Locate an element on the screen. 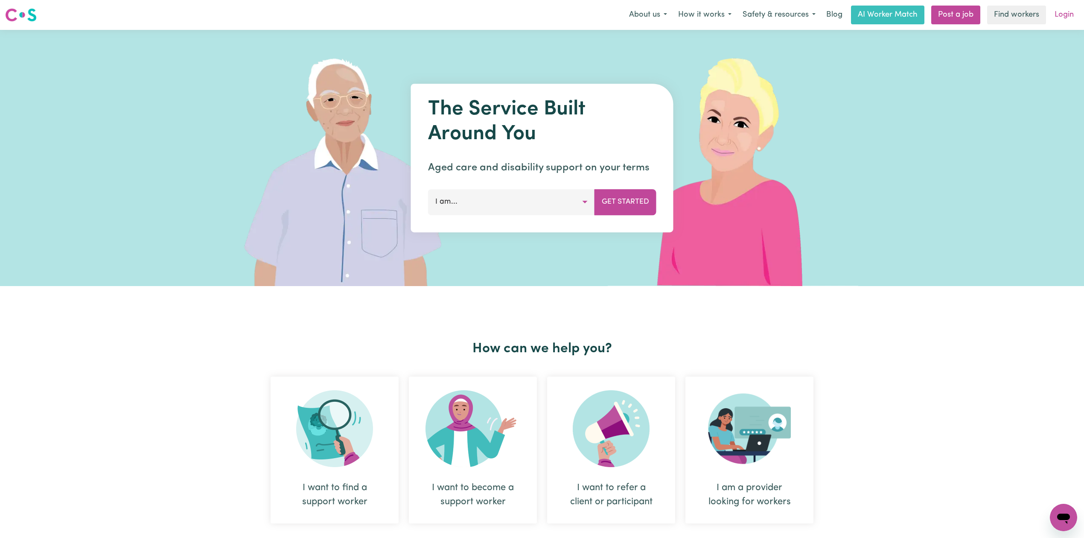  a: Careseekers logo is located at coordinates (21, 15).